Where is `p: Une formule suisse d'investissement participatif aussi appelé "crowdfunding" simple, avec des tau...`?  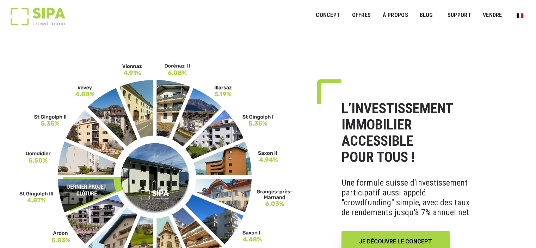
p: Une formule suisse d'investissement participatif aussi appelé "crowdfunding" simple, avec des tau... is located at coordinates (406, 197).